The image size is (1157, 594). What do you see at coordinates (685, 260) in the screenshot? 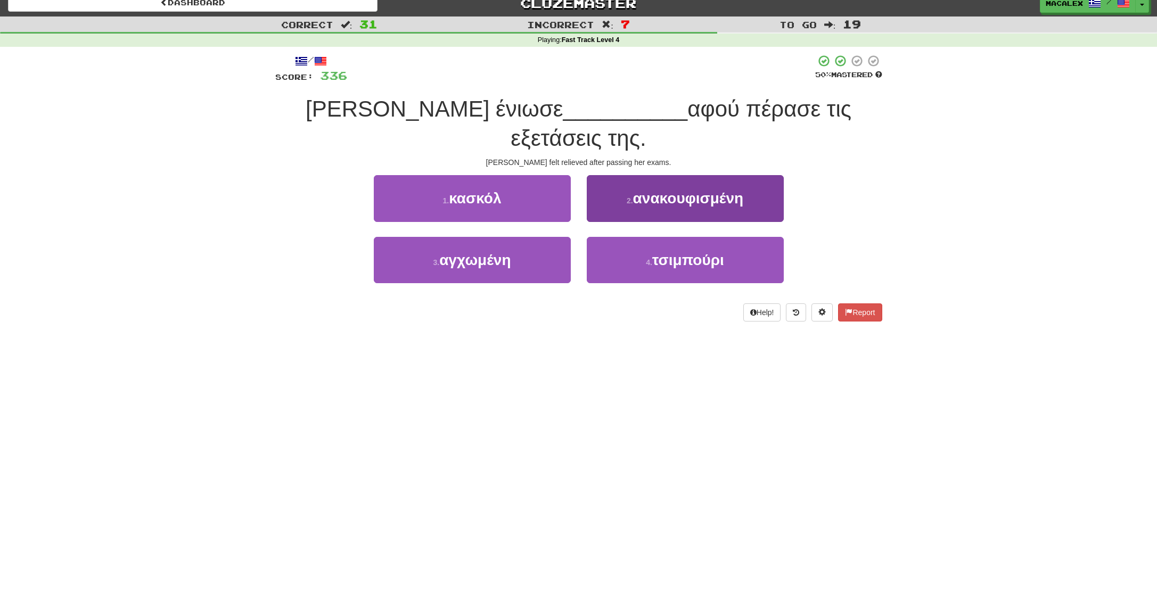
I see `button: 4.τσιμπούρι` at bounding box center [685, 260].